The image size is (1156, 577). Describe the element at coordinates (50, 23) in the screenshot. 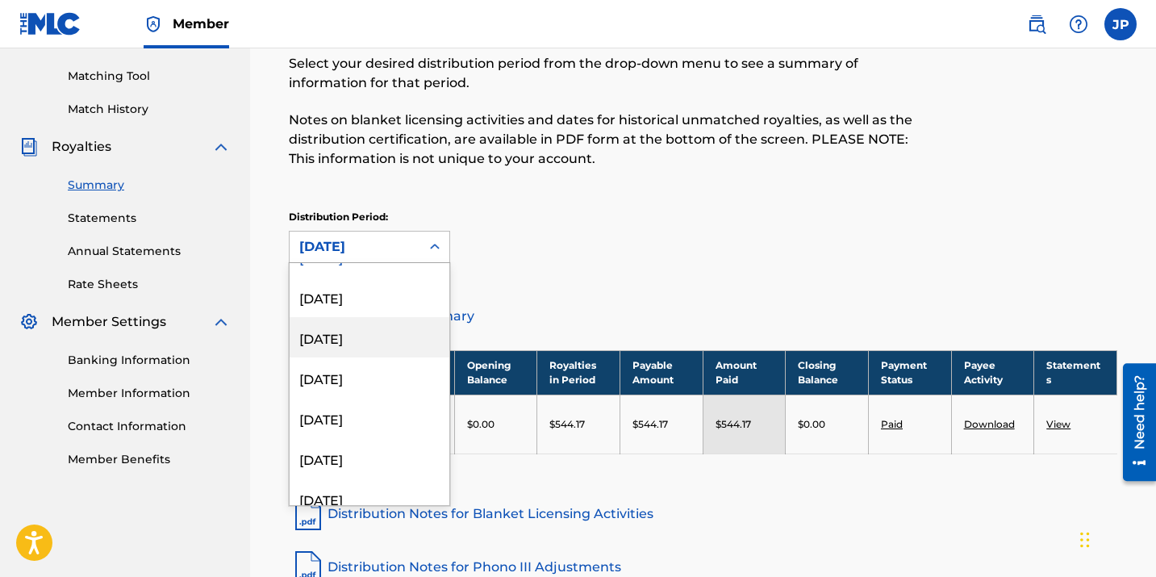

I see `img: MLC Logo` at that location.